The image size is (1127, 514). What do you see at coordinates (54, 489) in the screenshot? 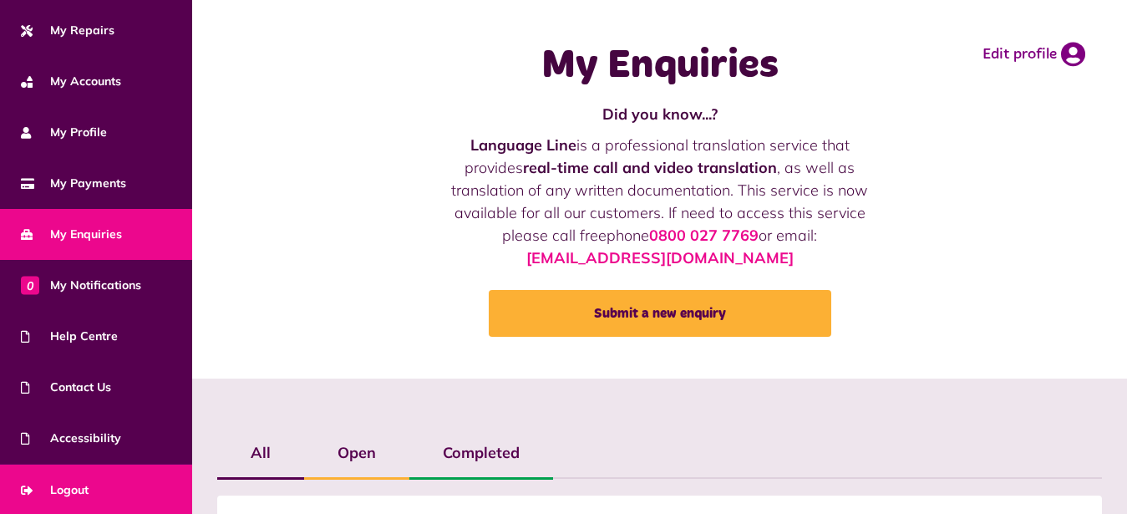
I see `span: Logout` at bounding box center [54, 489].